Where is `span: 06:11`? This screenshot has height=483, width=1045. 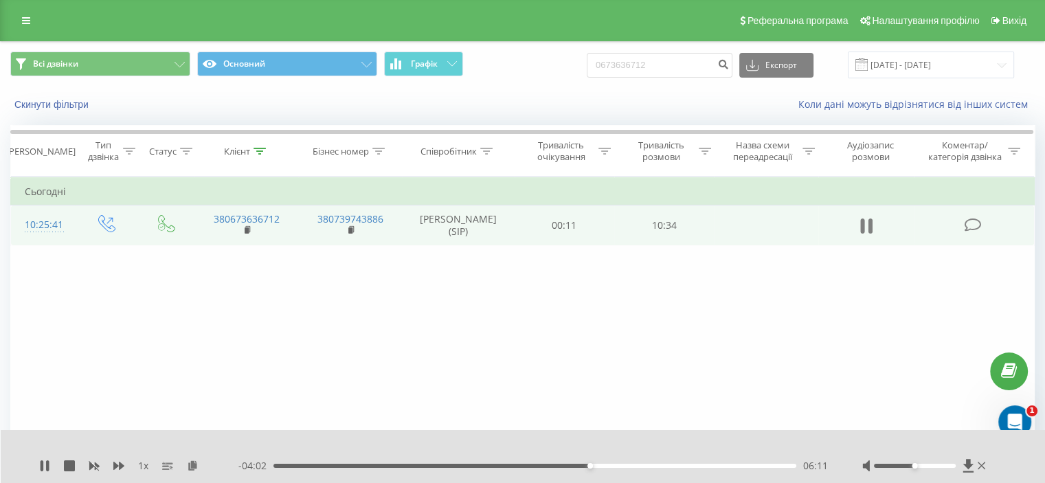 span: 06:11 is located at coordinates (815, 466).